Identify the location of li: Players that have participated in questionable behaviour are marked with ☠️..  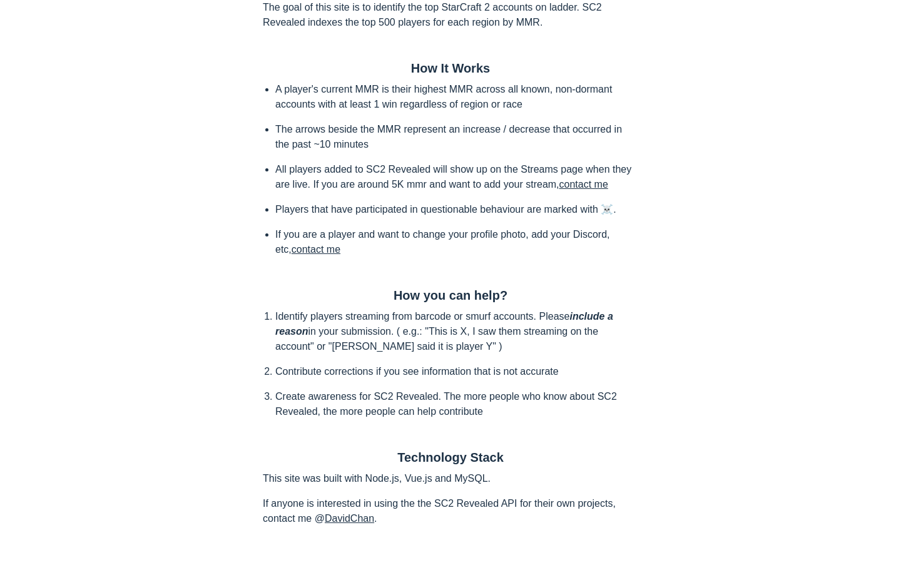
(457, 210).